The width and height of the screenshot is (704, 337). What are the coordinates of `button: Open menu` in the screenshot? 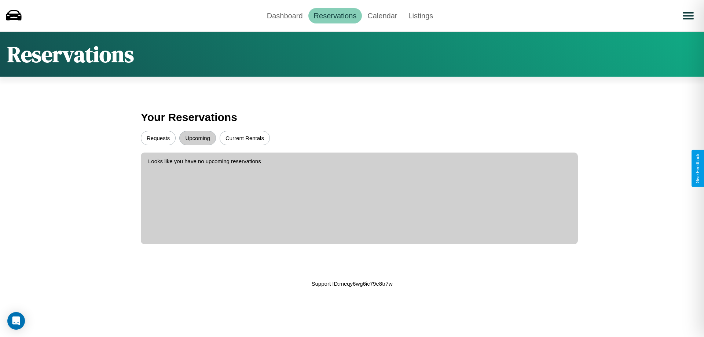 It's located at (688, 16).